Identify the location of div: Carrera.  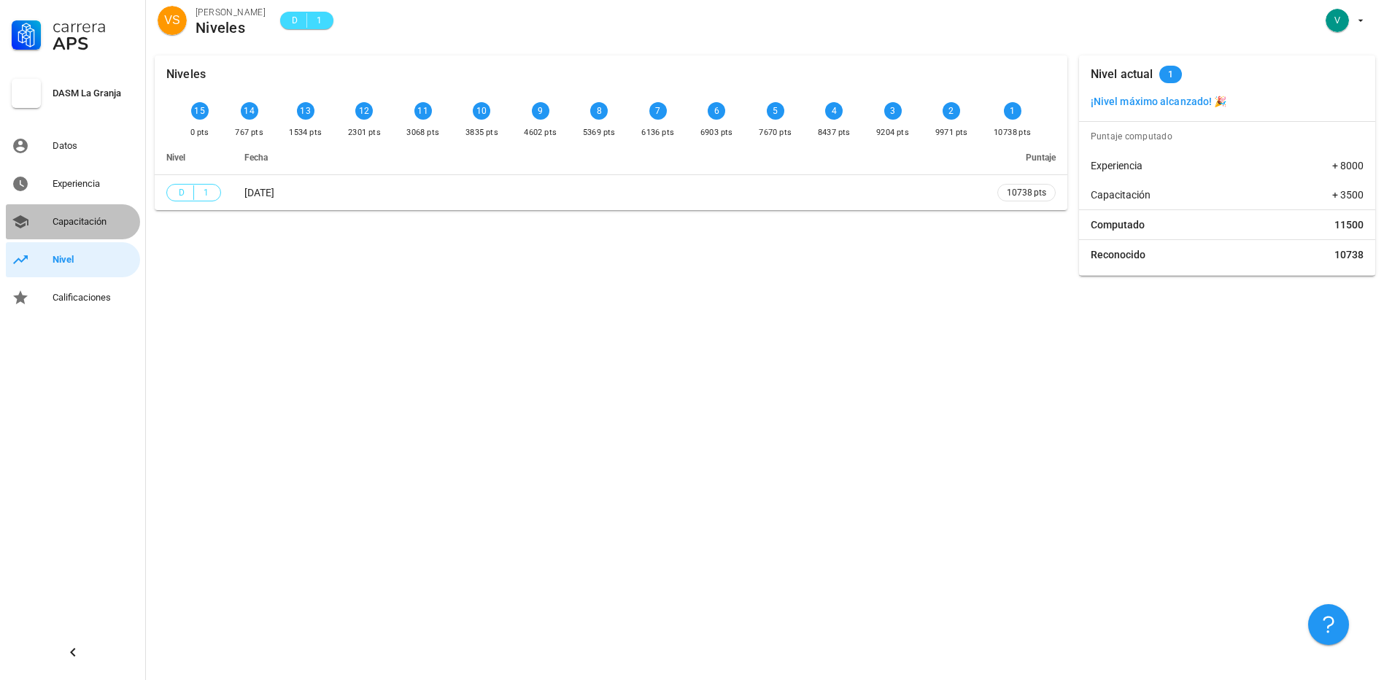
(93, 26).